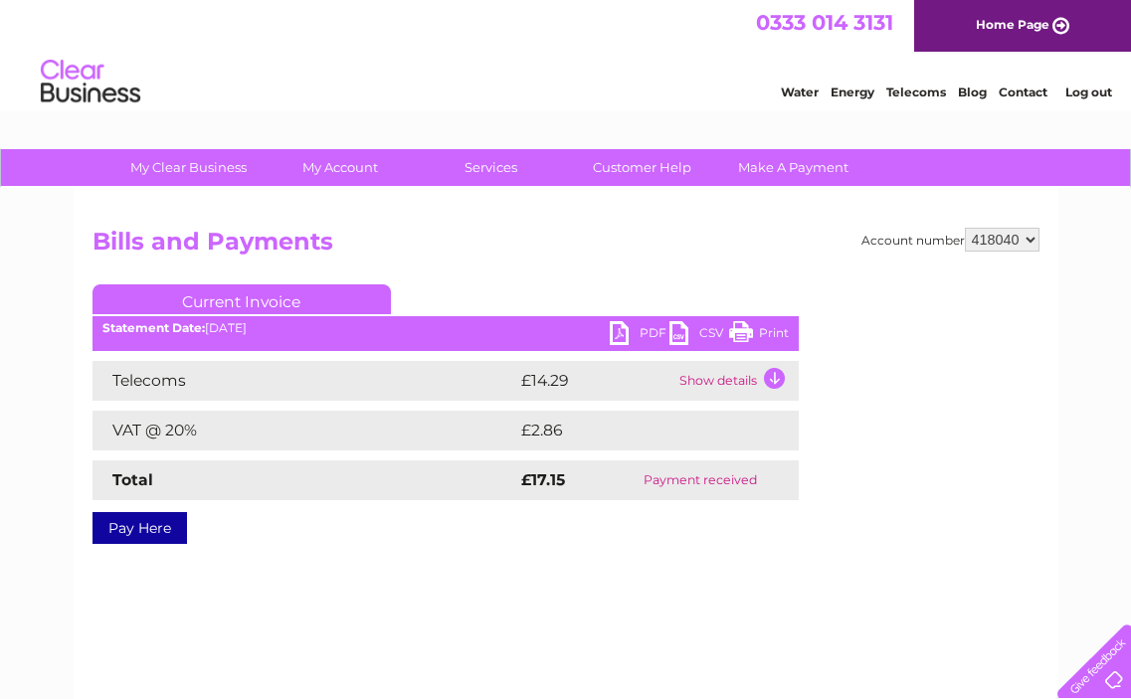 This screenshot has height=699, width=1131. I want to click on strong: Total, so click(132, 480).